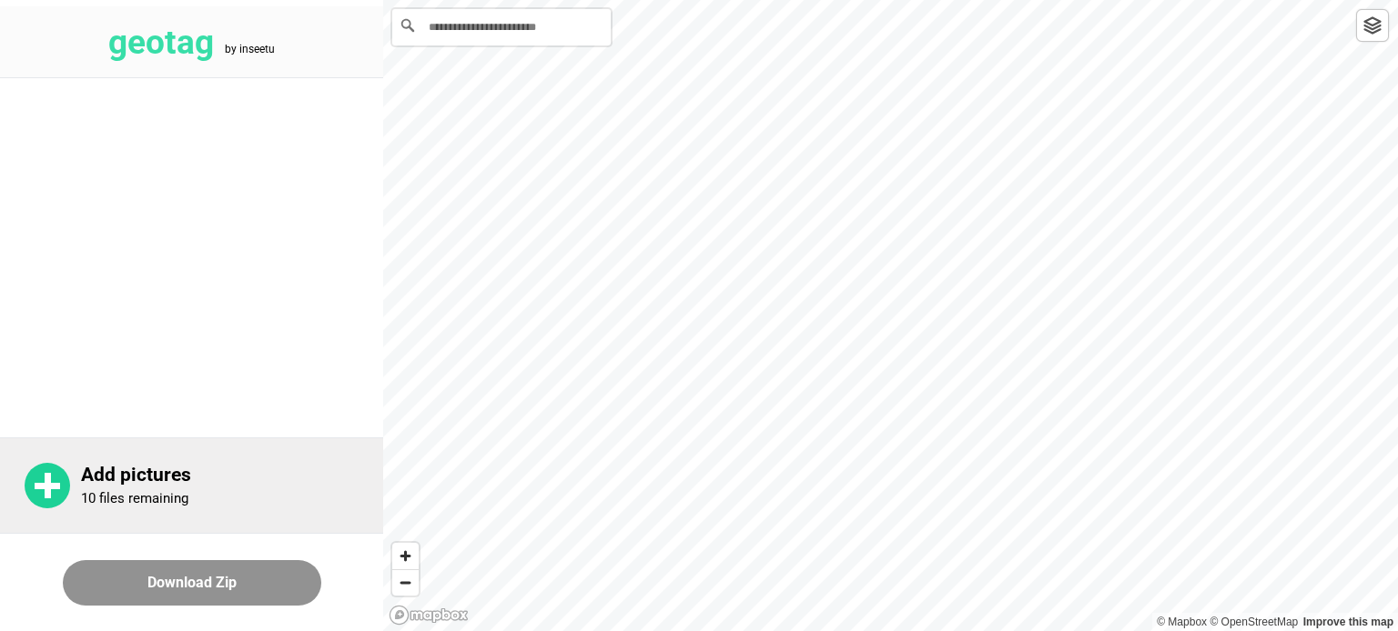 This screenshot has height=631, width=1398. Describe the element at coordinates (405, 556) in the screenshot. I see `button: Zoom in` at that location.